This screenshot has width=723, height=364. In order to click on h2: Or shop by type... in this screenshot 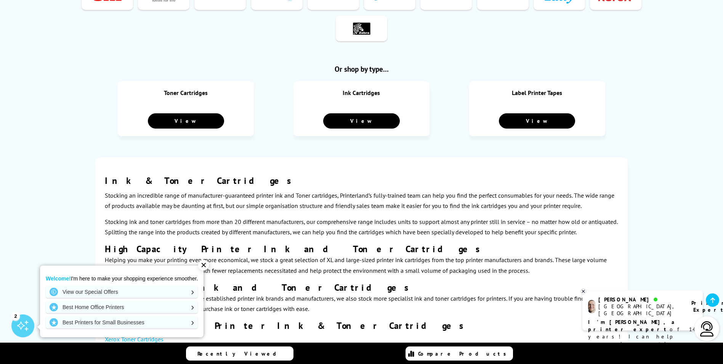, I will do `click(361, 69)`.